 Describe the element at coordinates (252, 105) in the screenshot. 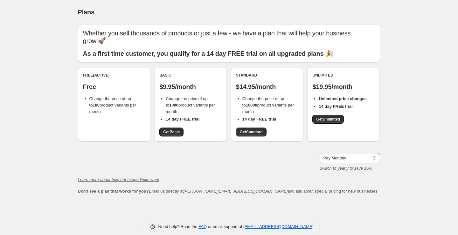

I see `b: 10000` at that location.